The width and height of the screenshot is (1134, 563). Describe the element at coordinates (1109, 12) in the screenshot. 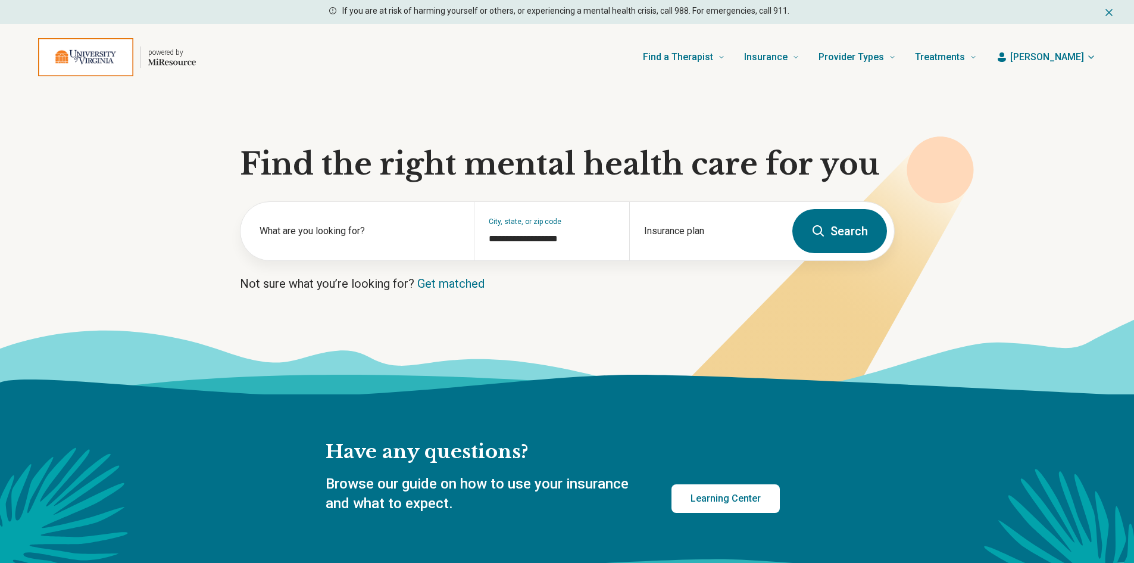

I see `button: Dismiss` at that location.